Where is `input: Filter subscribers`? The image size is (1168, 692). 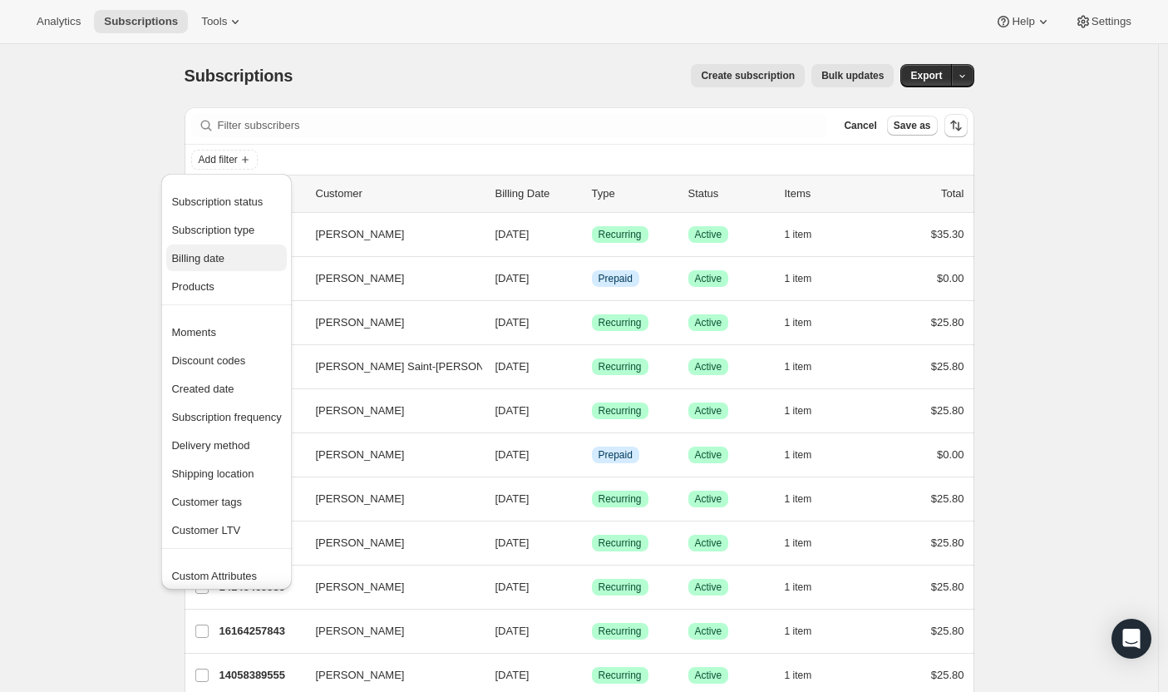
input: Filter subscribers is located at coordinates (523, 126).